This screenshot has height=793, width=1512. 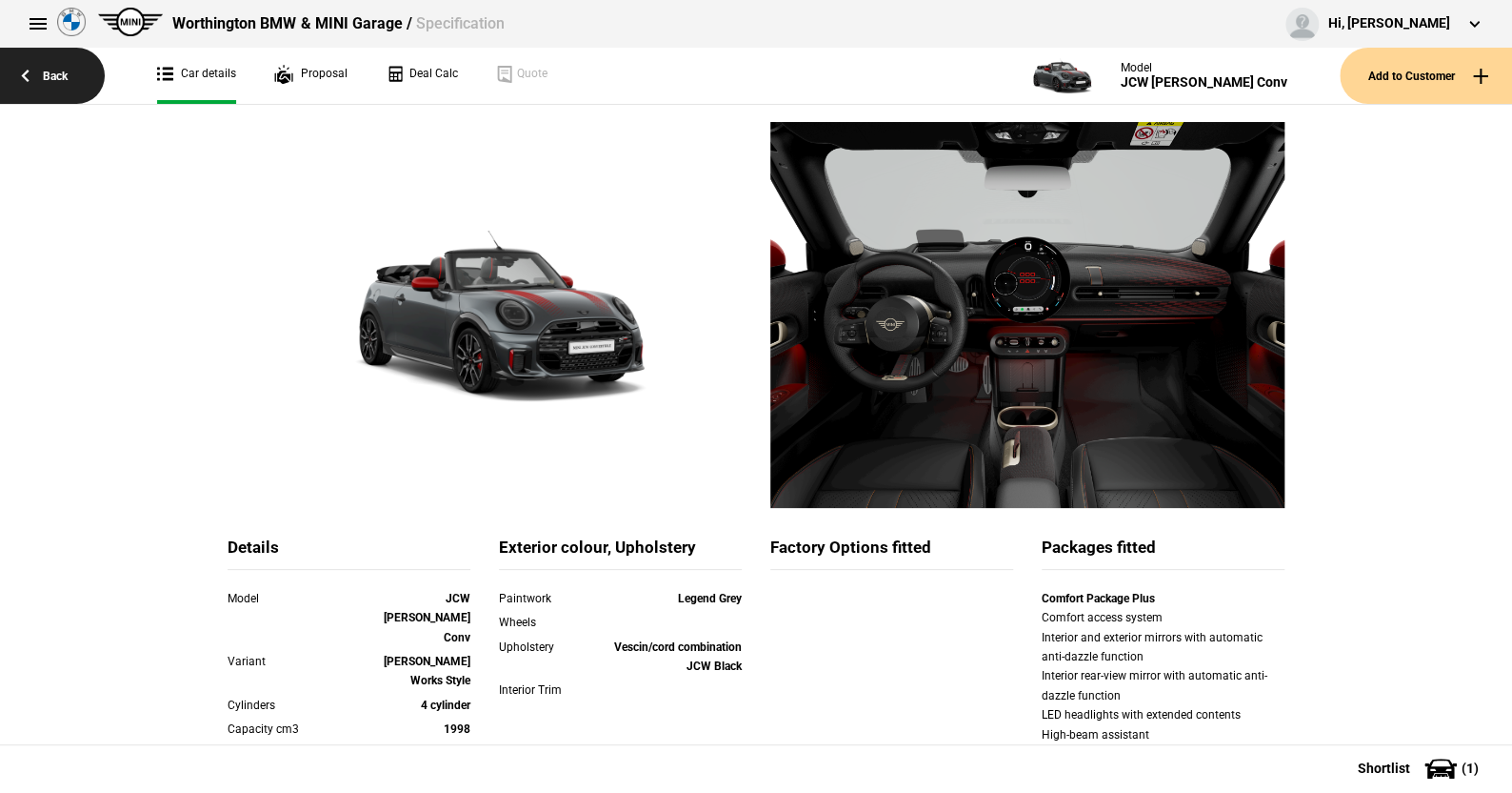 I want to click on strong: Comfort Package Plus, so click(x=1098, y=599).